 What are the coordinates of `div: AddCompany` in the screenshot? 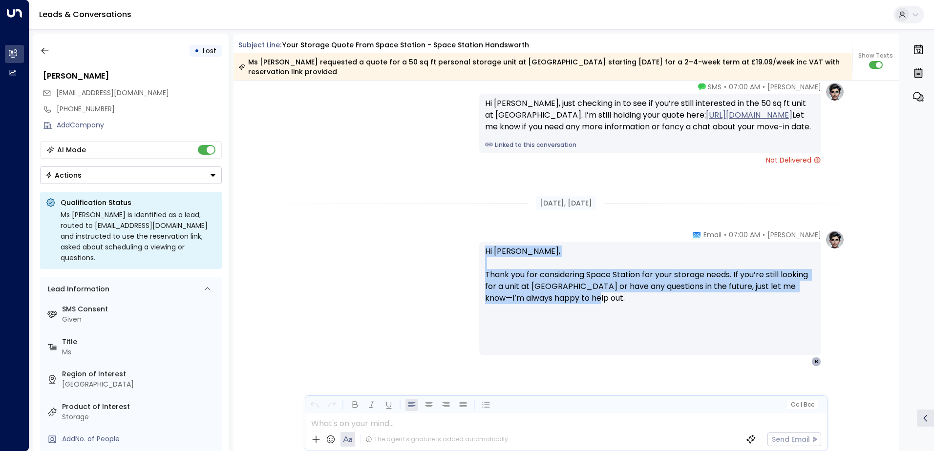 It's located at (139, 125).